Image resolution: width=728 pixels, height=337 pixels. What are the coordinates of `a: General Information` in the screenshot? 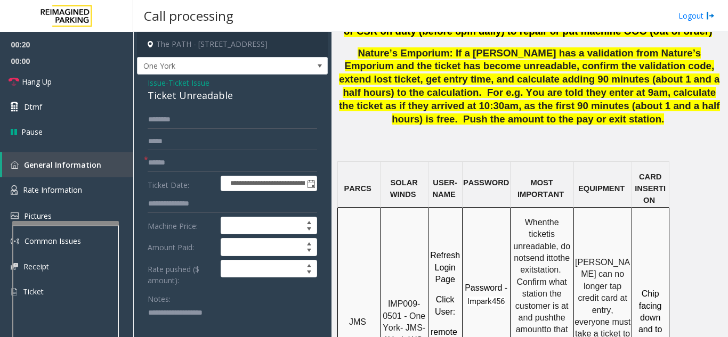 It's located at (68, 165).